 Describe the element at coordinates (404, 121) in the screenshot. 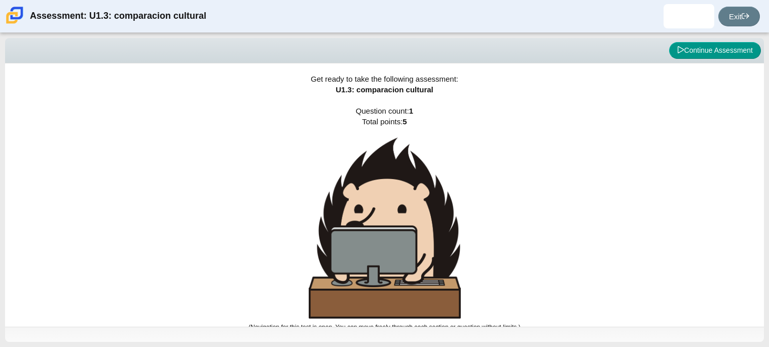

I see `b: 5` at that location.